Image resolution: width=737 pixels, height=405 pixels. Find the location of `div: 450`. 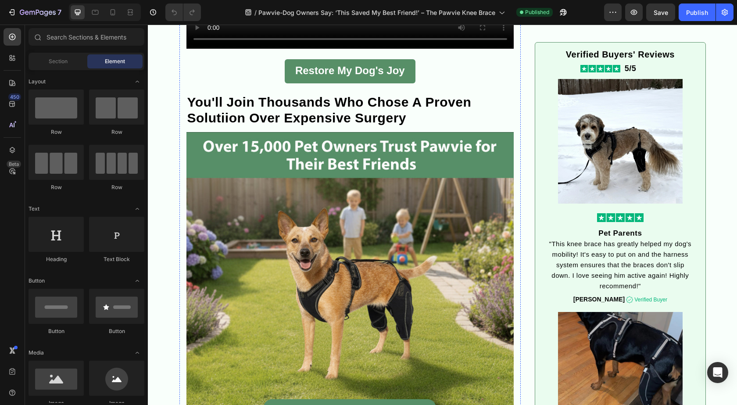

div: 450 is located at coordinates (14, 97).